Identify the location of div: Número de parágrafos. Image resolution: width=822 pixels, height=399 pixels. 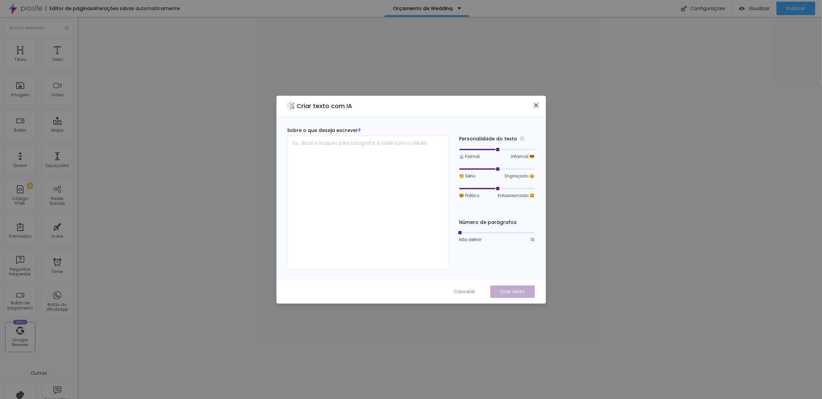
(497, 222).